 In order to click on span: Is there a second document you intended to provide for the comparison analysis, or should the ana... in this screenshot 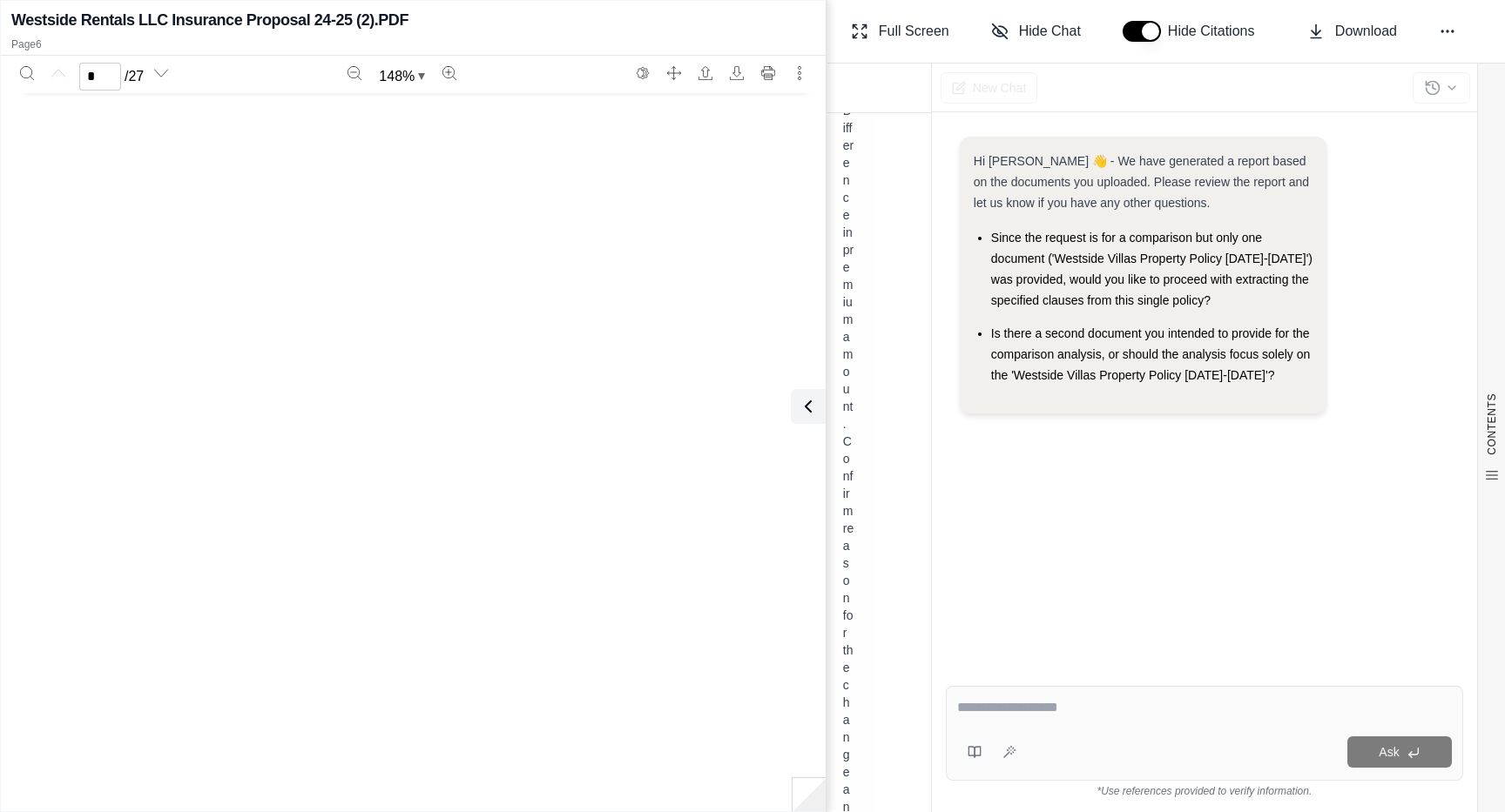, I will do `click(1150, 355)`.